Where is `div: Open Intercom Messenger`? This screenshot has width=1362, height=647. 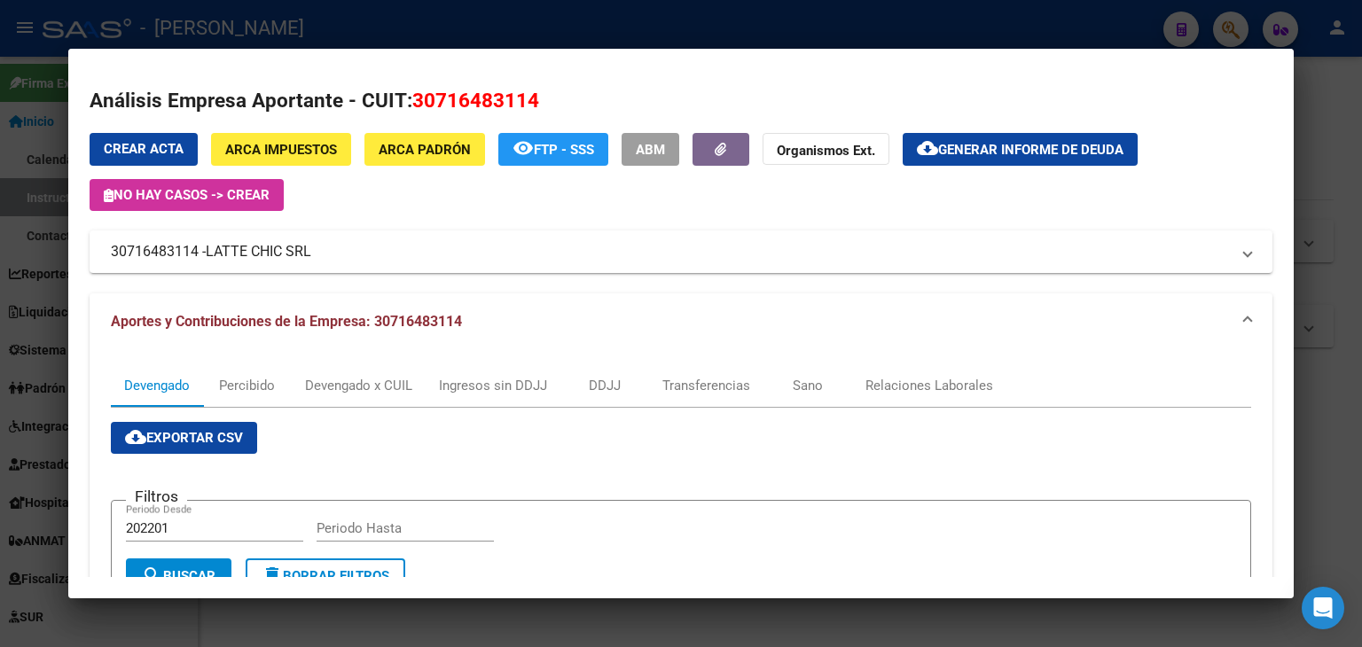 div: Open Intercom Messenger is located at coordinates (1323, 608).